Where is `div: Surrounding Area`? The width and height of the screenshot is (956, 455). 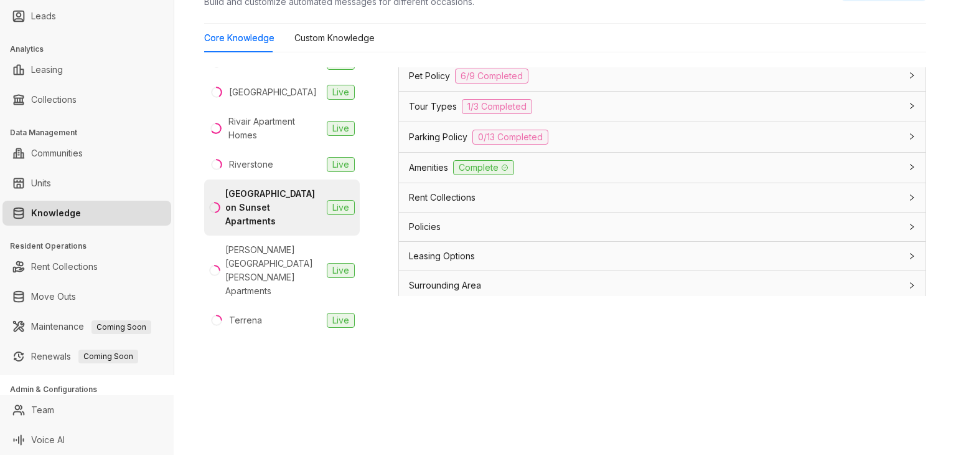
div: Surrounding Area is located at coordinates (662, 285).